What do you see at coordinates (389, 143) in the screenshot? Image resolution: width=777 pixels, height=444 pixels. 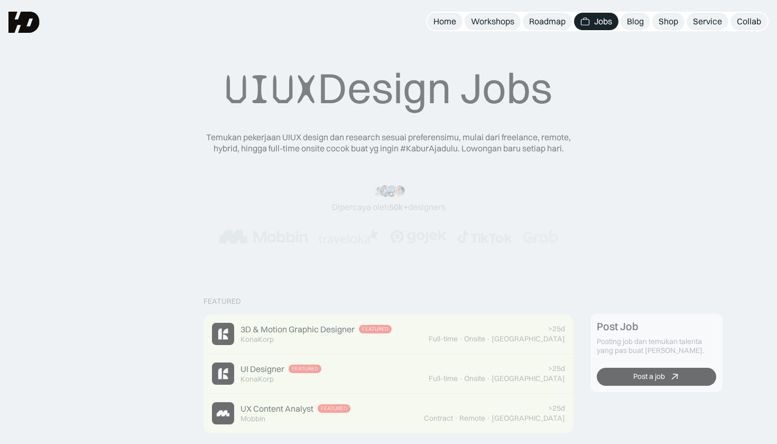 I see `div: Temukan pekerjaan UIUX design dan research sesuai preferensimu, mulai dari freelance, remote, hyb...` at bounding box center [389, 143].